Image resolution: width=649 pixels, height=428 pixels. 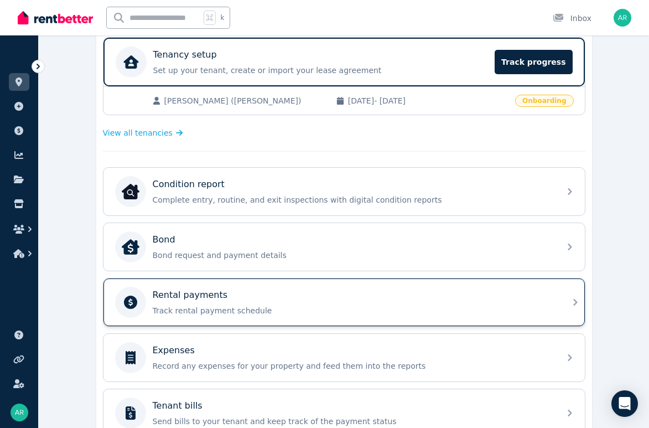 I want to click on p: Rental payments, so click(x=190, y=295).